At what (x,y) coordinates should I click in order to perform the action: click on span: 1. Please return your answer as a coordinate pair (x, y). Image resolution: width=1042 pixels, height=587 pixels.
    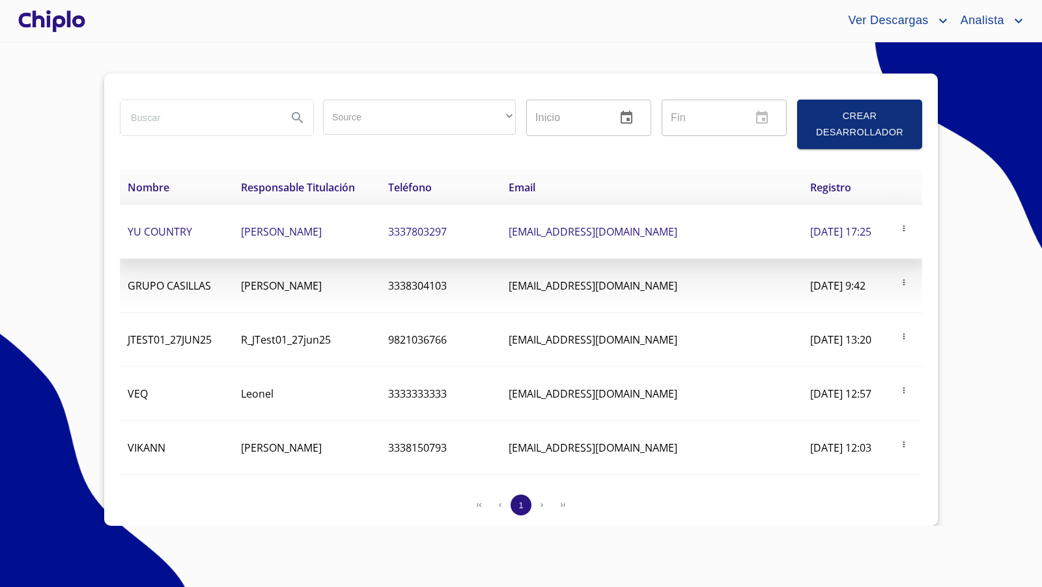
    Looking at the image, I should click on (520, 505).